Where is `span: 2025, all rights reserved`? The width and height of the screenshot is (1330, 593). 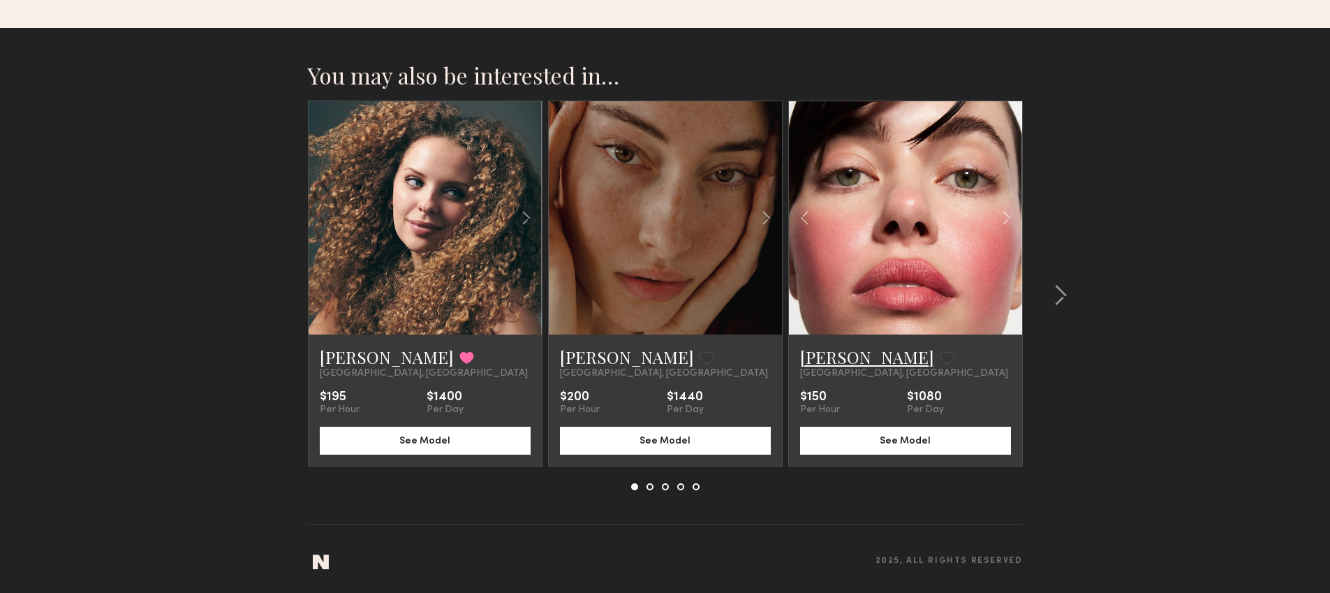
span: 2025, all rights reserved is located at coordinates (949, 561).